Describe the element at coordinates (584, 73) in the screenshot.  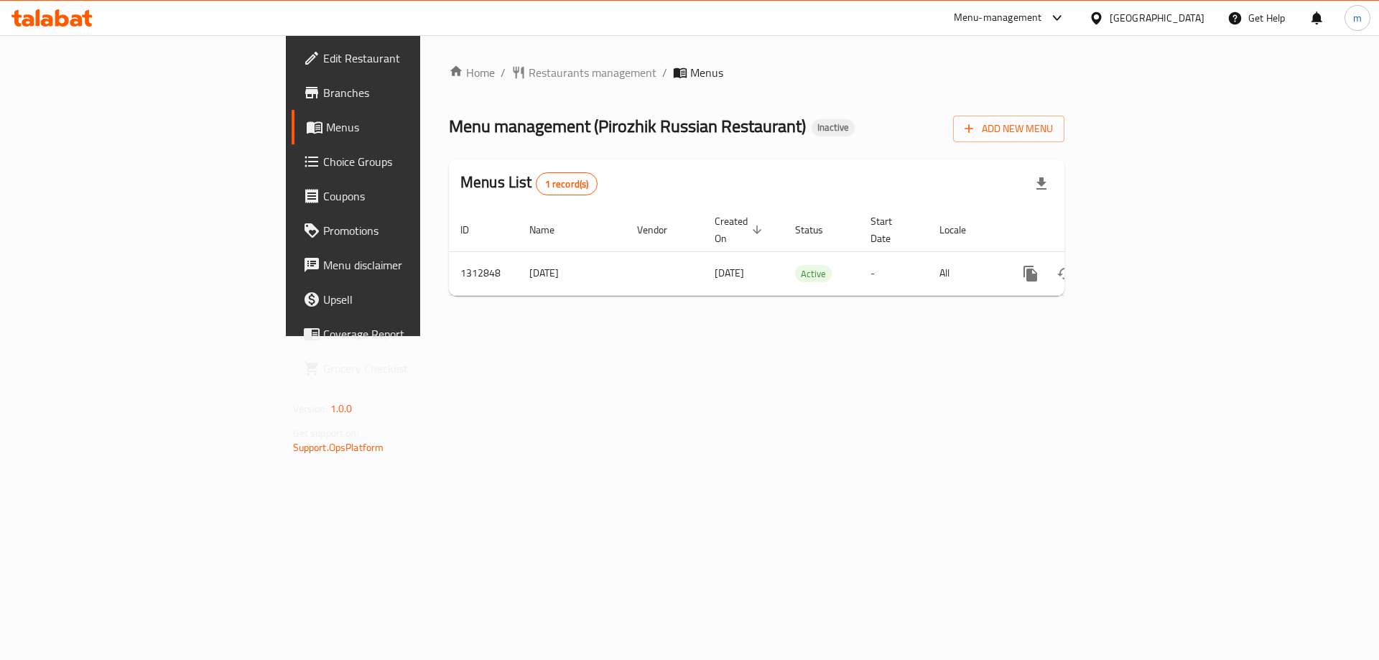
I see `a: Restaurants management` at that location.